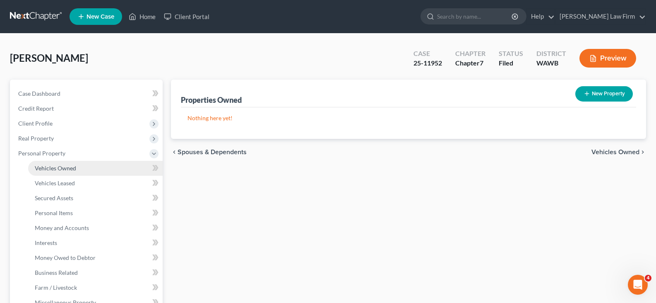 The image size is (656, 303). Describe the element at coordinates (87, 108) in the screenshot. I see `a: Credit Report` at that location.